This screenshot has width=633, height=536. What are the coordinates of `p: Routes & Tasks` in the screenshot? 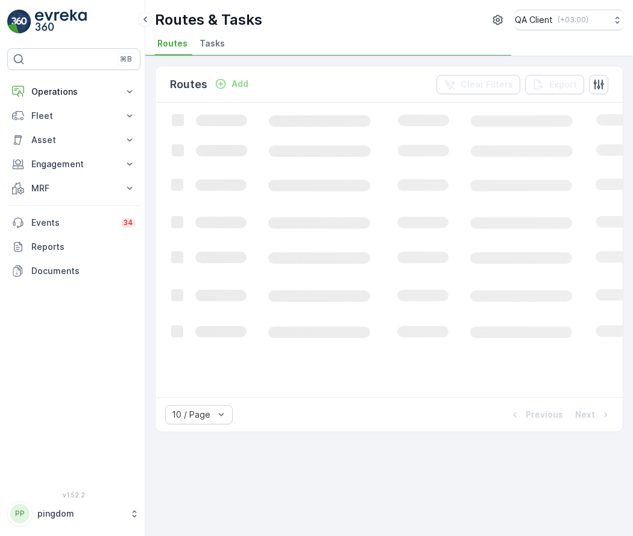 It's located at (209, 20).